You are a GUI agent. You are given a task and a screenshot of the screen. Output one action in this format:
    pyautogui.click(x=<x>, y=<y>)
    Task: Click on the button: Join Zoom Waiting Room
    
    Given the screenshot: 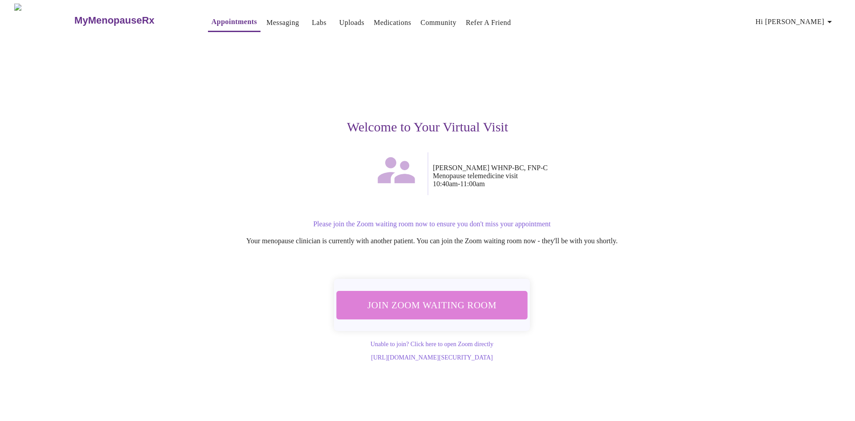 What is the action you would take?
    pyautogui.click(x=431, y=304)
    